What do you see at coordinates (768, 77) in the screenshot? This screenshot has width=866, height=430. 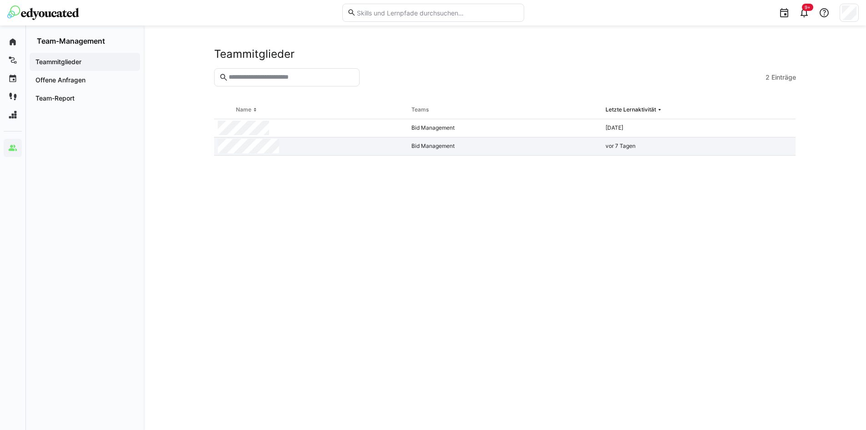 I see `span: 2` at bounding box center [768, 77].